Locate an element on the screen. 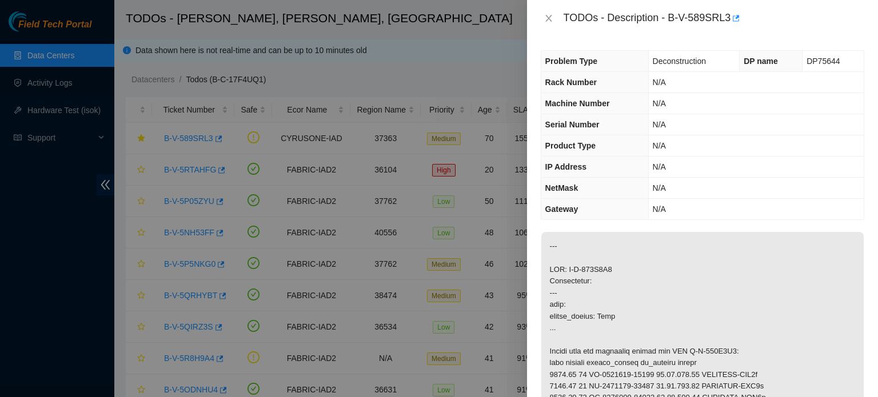 Image resolution: width=878 pixels, height=397 pixels. button: Close is located at coordinates (549, 18).